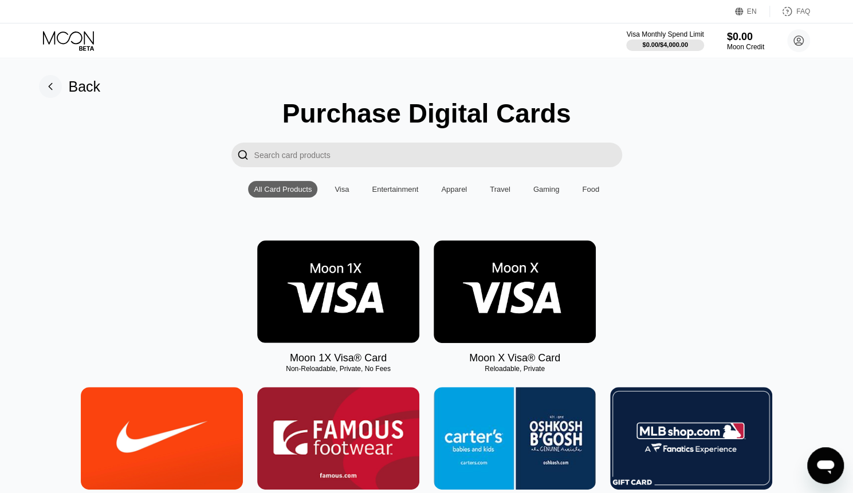  I want to click on div: Moon 1X Visa® Card, so click(338, 358).